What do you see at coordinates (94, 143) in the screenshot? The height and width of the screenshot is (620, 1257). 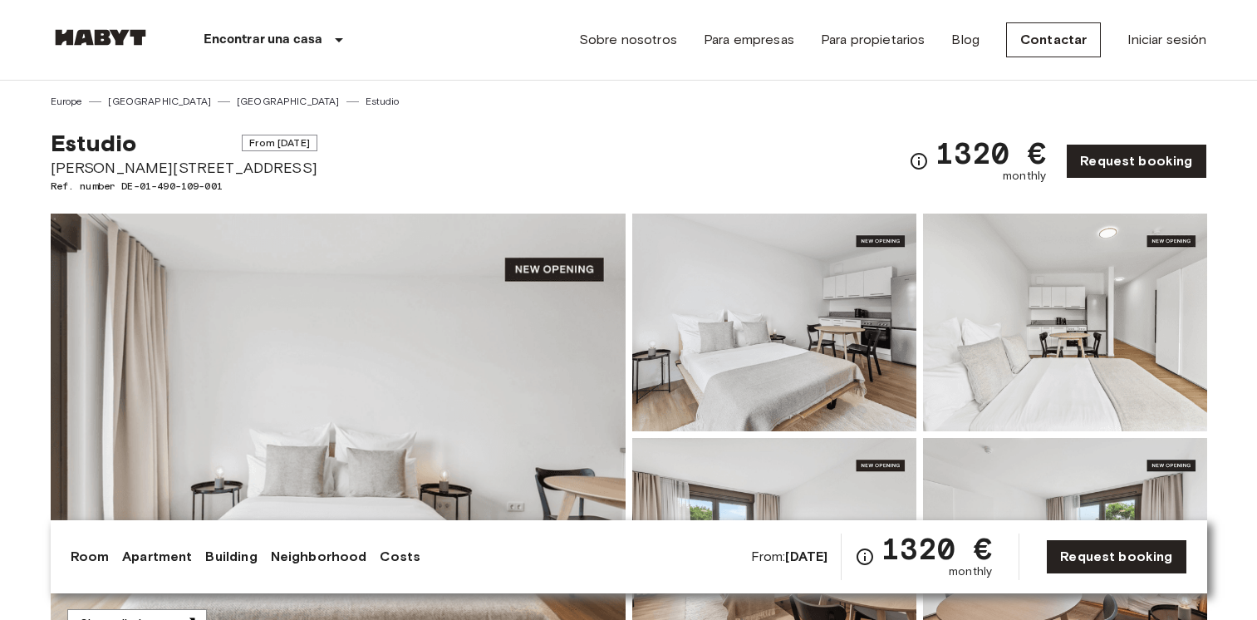 I see `span: Estudio` at bounding box center [94, 143].